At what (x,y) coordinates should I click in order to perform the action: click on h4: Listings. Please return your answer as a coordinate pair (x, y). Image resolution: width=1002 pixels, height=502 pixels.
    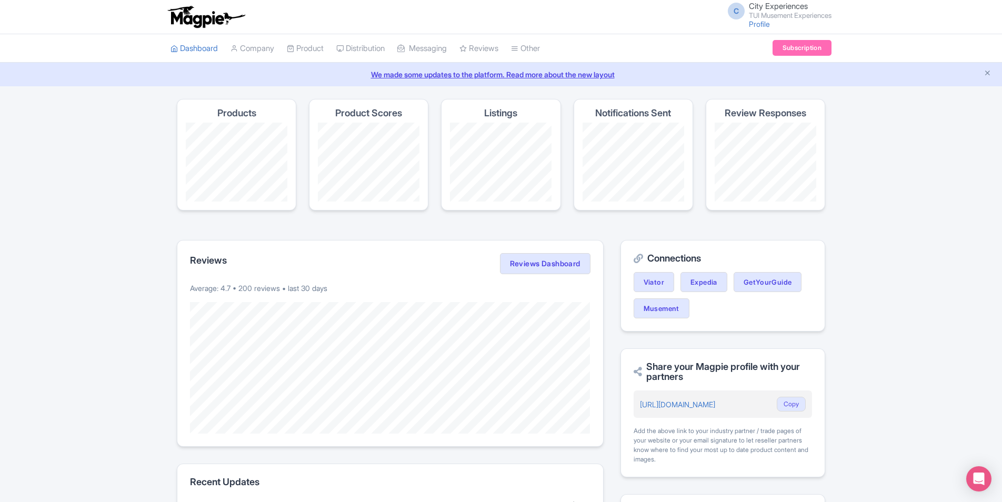
    Looking at the image, I should click on (500, 113).